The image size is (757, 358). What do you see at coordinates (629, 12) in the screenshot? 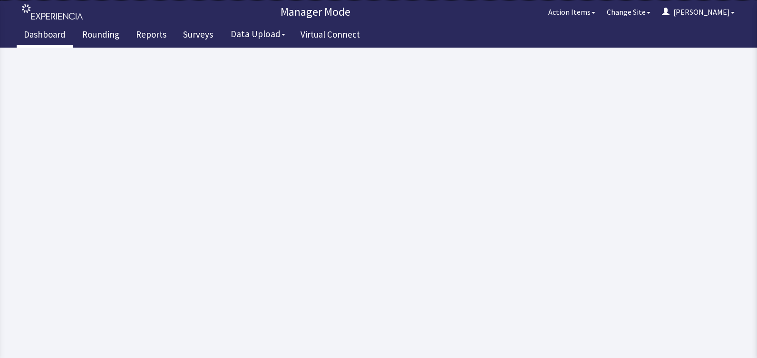
I see `button: Change Site` at bounding box center [629, 12].